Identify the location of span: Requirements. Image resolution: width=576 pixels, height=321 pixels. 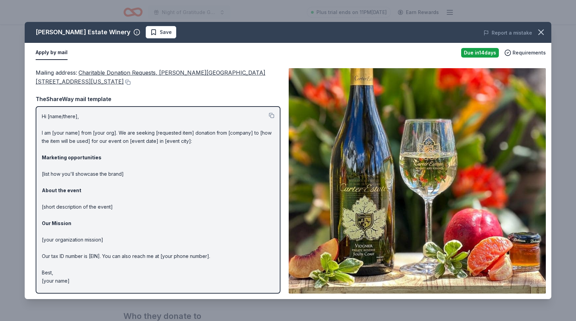
(529, 53).